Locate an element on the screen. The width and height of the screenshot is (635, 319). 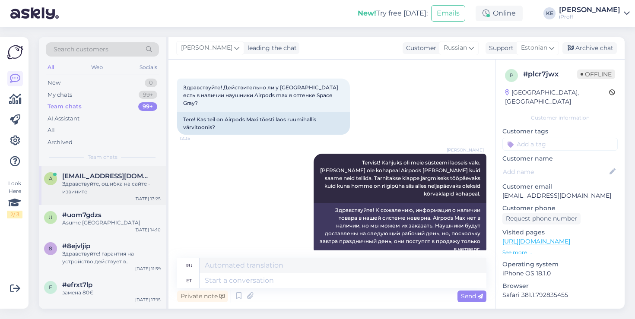
div: New is located at coordinates (54, 83).